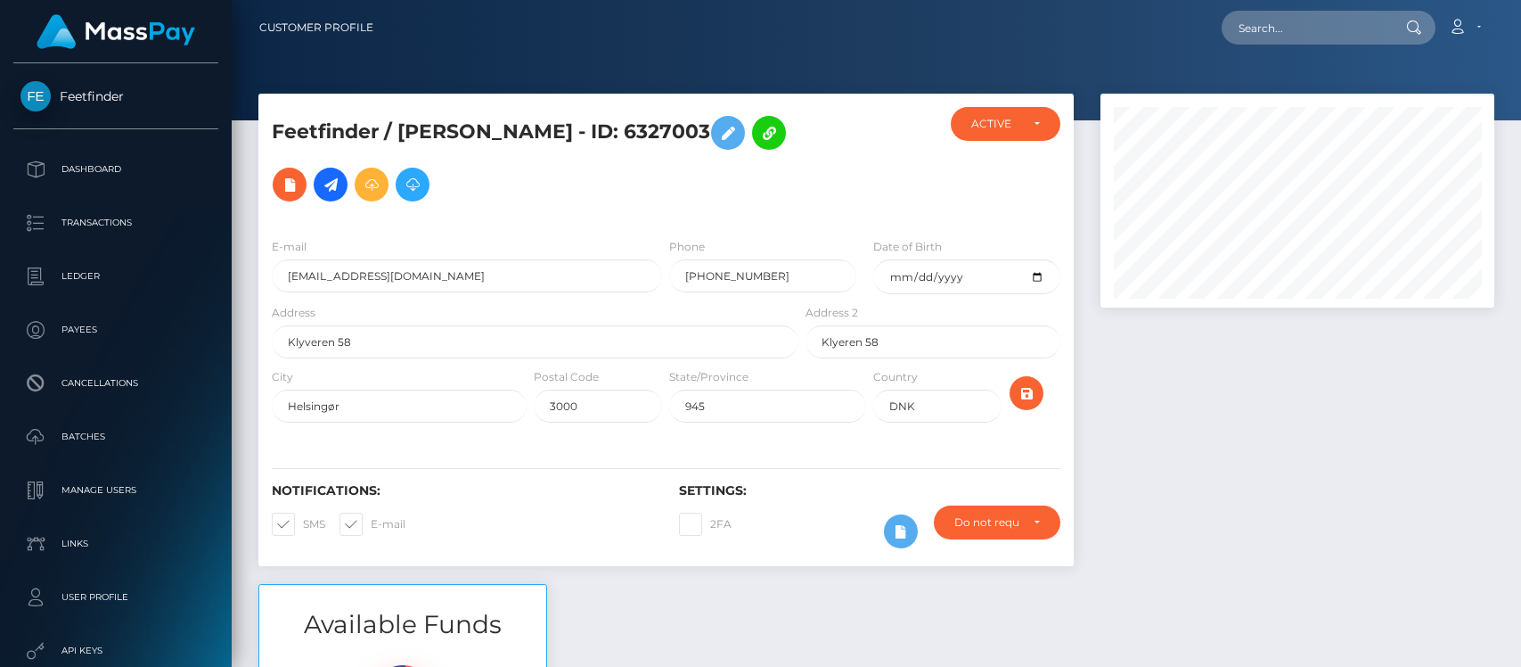 The image size is (1521, 667). Describe the element at coordinates (907, 247) in the screenshot. I see `label: Date of Birth` at that location.